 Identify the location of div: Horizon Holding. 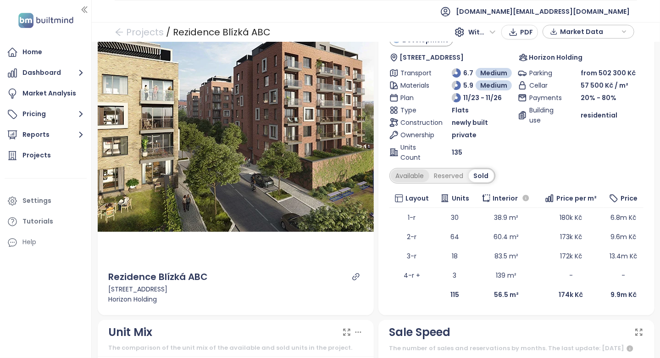
(236, 299).